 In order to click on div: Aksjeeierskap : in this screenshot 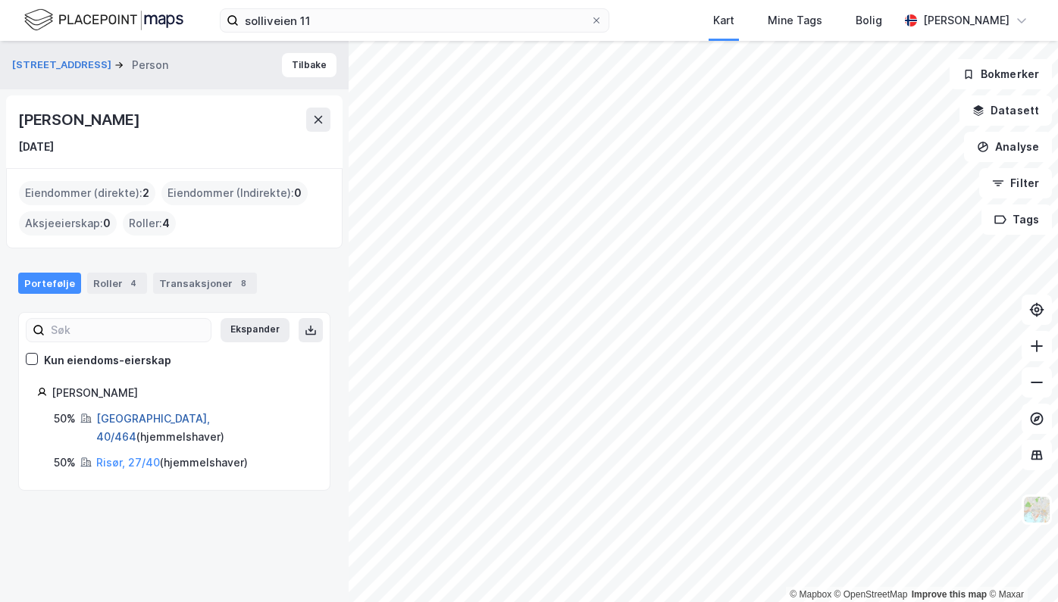, I will do `click(67, 224)`.